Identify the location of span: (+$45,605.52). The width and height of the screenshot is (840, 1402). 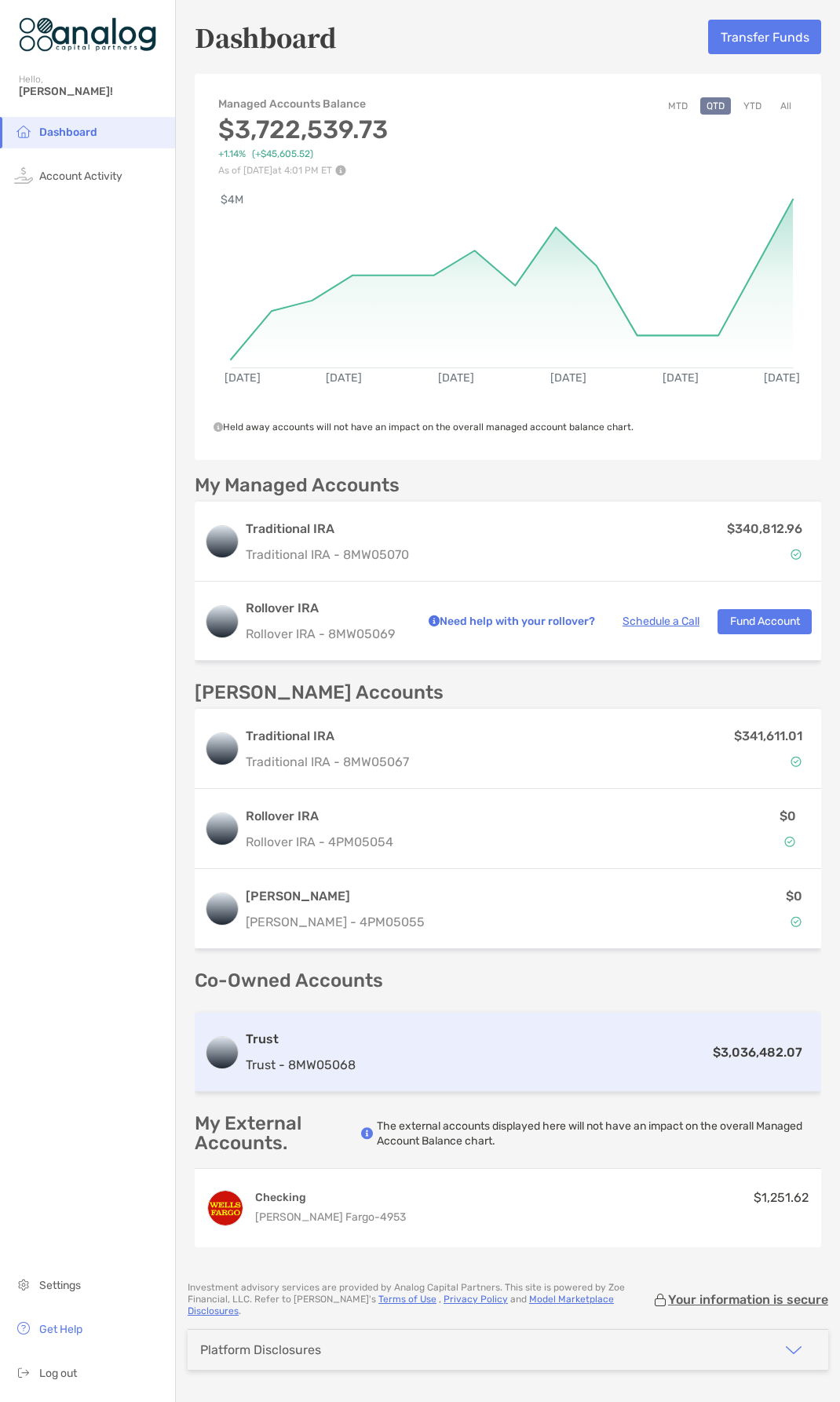
(282, 154).